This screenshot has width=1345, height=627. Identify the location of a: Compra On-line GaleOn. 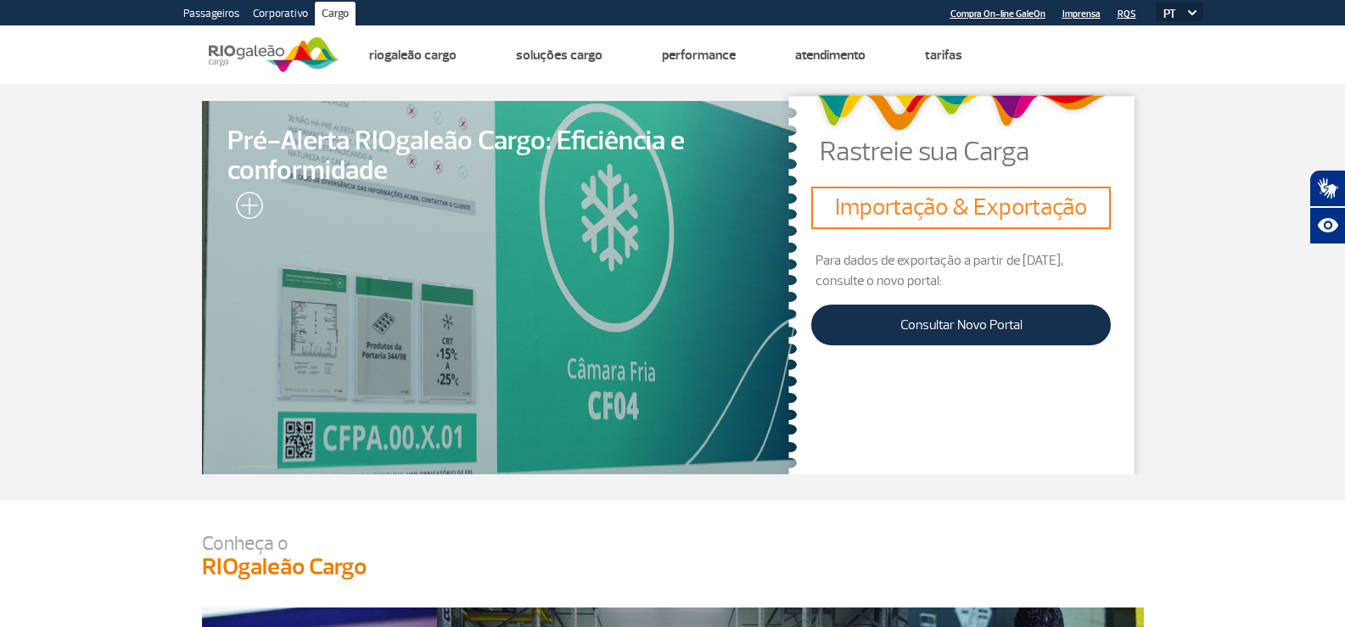
(998, 14).